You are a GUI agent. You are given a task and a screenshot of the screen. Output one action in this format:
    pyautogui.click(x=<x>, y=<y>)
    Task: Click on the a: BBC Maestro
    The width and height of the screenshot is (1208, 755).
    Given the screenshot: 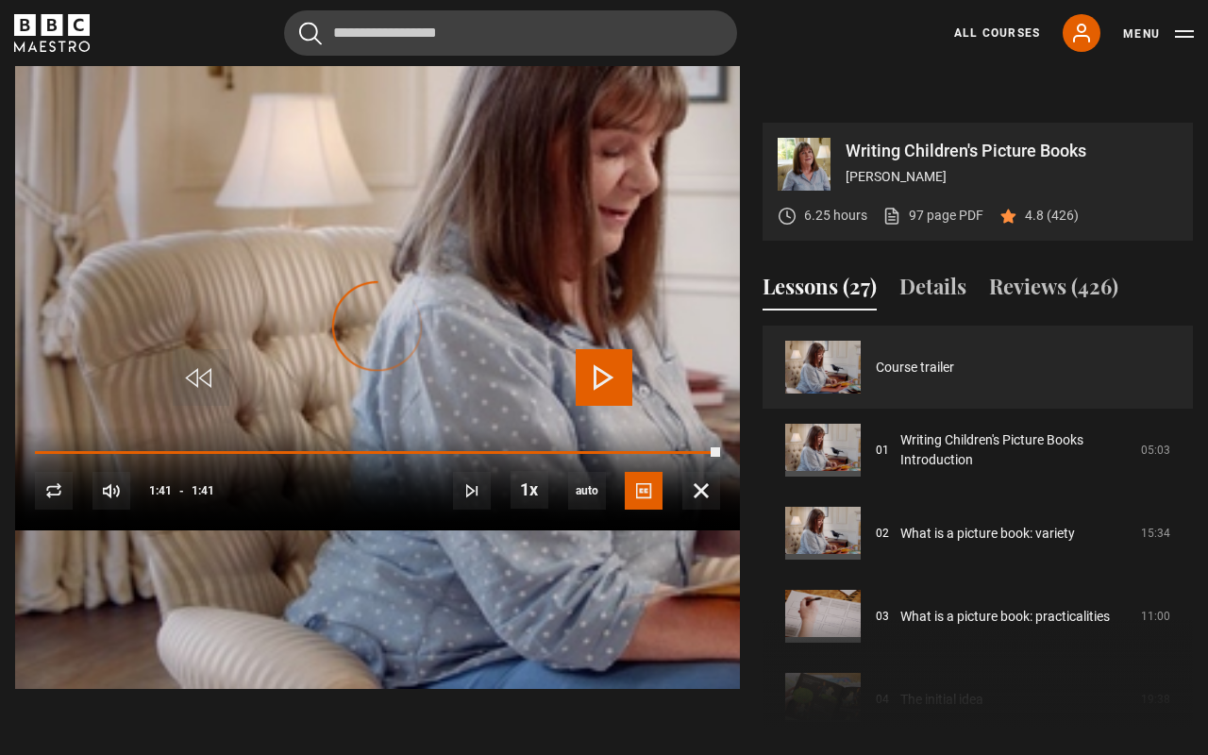 What is the action you would take?
    pyautogui.click(x=52, y=33)
    